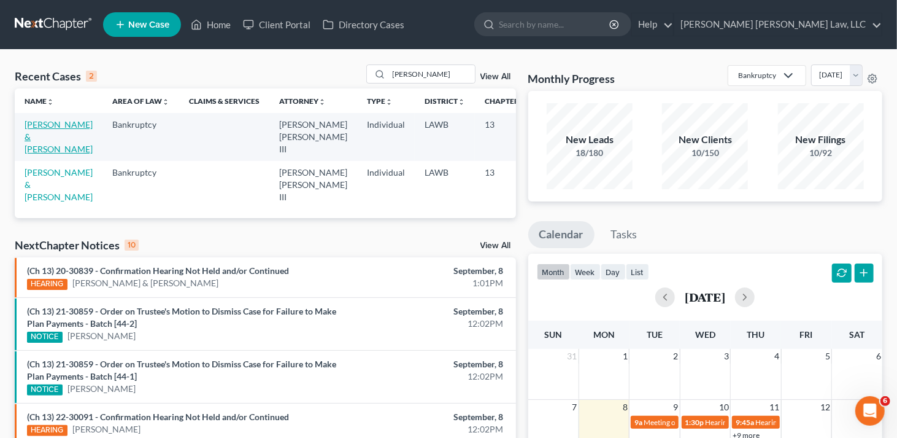 This screenshot has height=438, width=897. I want to click on h3: Monthly Progress, so click(572, 79).